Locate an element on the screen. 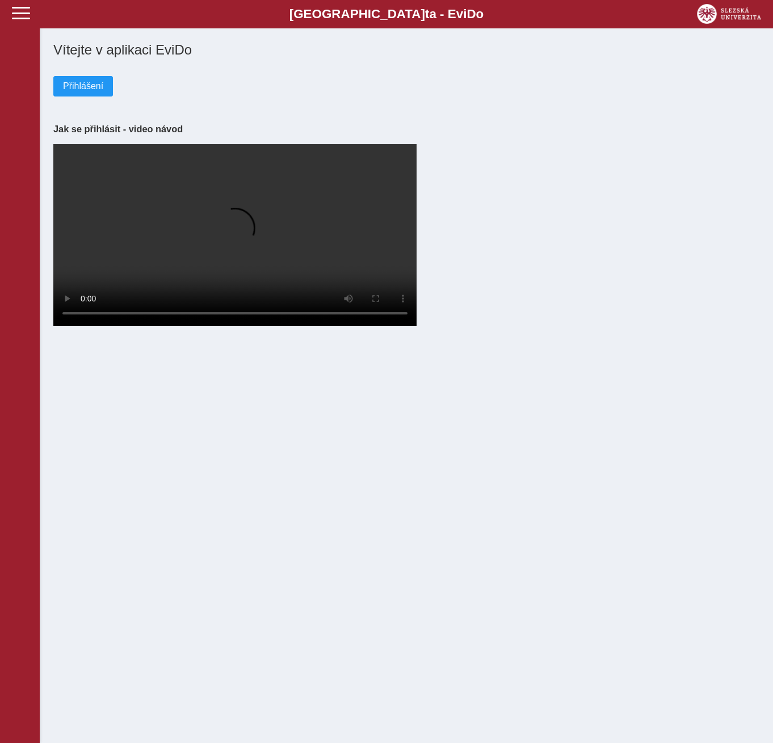 This screenshot has height=743, width=773. video: Your browser does not support the video tag. is located at coordinates (235, 235).